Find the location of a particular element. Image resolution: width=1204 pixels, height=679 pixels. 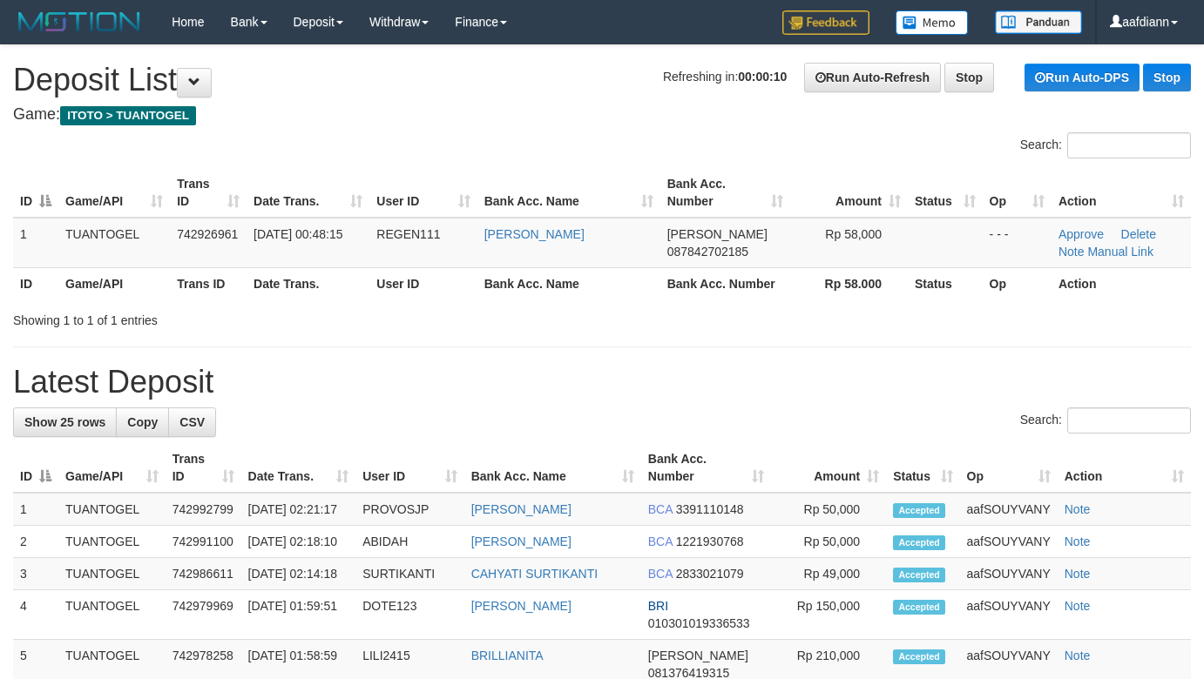

a: Run Auto-DPS is located at coordinates (1082, 78).